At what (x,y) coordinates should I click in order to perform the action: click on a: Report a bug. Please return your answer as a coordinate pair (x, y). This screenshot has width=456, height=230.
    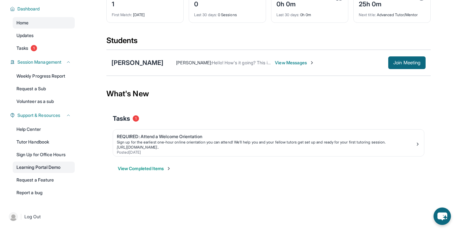
    Looking at the image, I should click on (44, 193).